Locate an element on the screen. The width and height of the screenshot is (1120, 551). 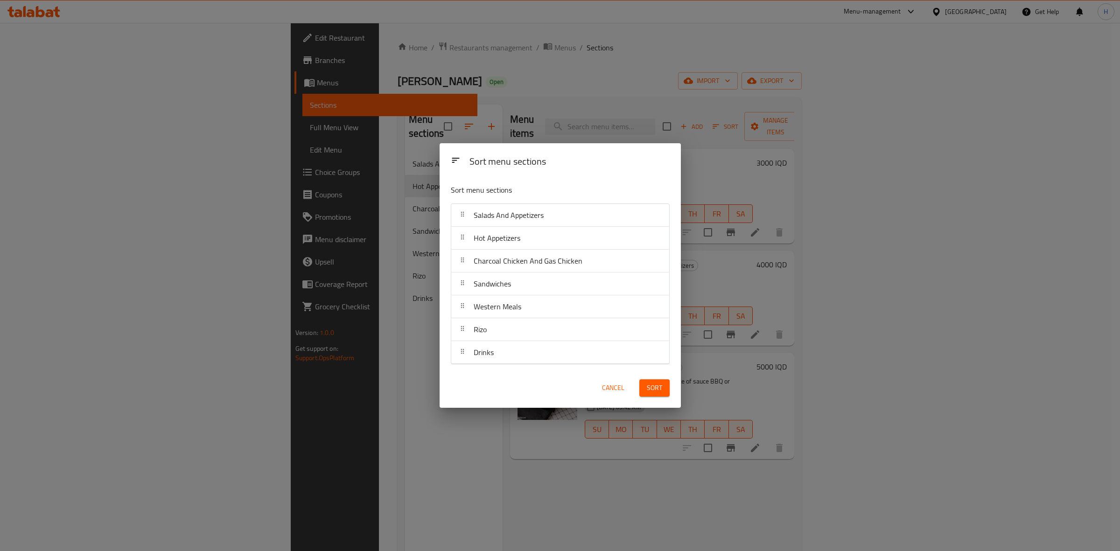
span: Sort is located at coordinates (654, 388).